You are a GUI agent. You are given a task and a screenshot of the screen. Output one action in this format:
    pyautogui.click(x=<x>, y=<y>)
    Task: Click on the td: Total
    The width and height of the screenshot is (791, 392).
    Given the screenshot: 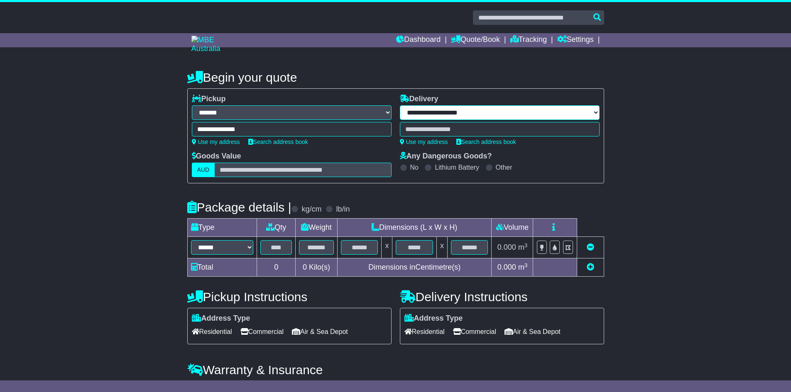 What is the action you would take?
    pyautogui.click(x=222, y=268)
    